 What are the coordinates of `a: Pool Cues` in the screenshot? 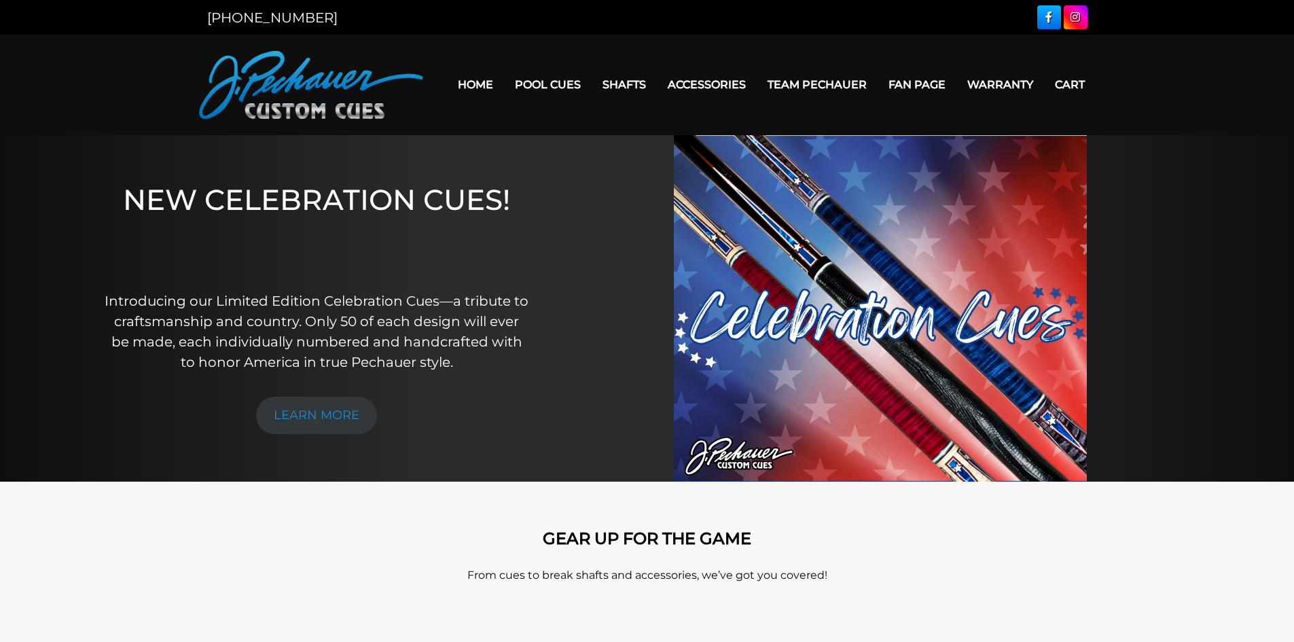 It's located at (548, 84).